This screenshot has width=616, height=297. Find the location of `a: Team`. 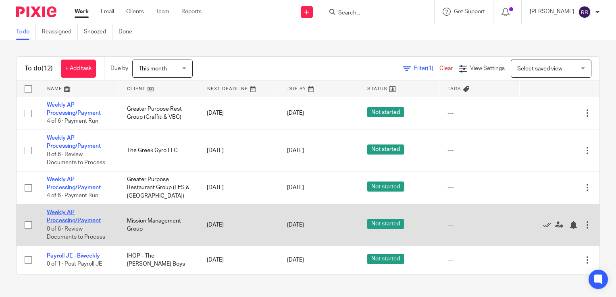

a: Team is located at coordinates (162, 12).